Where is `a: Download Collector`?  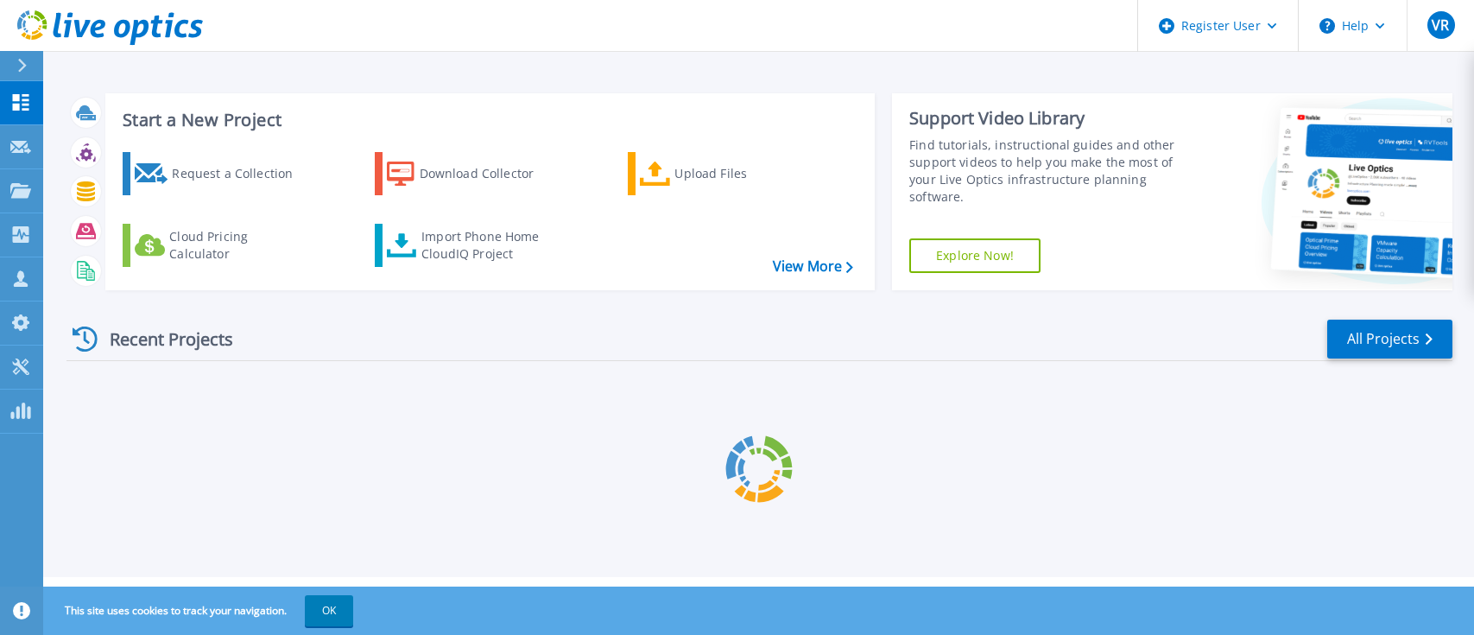
a: Download Collector is located at coordinates (471, 174).